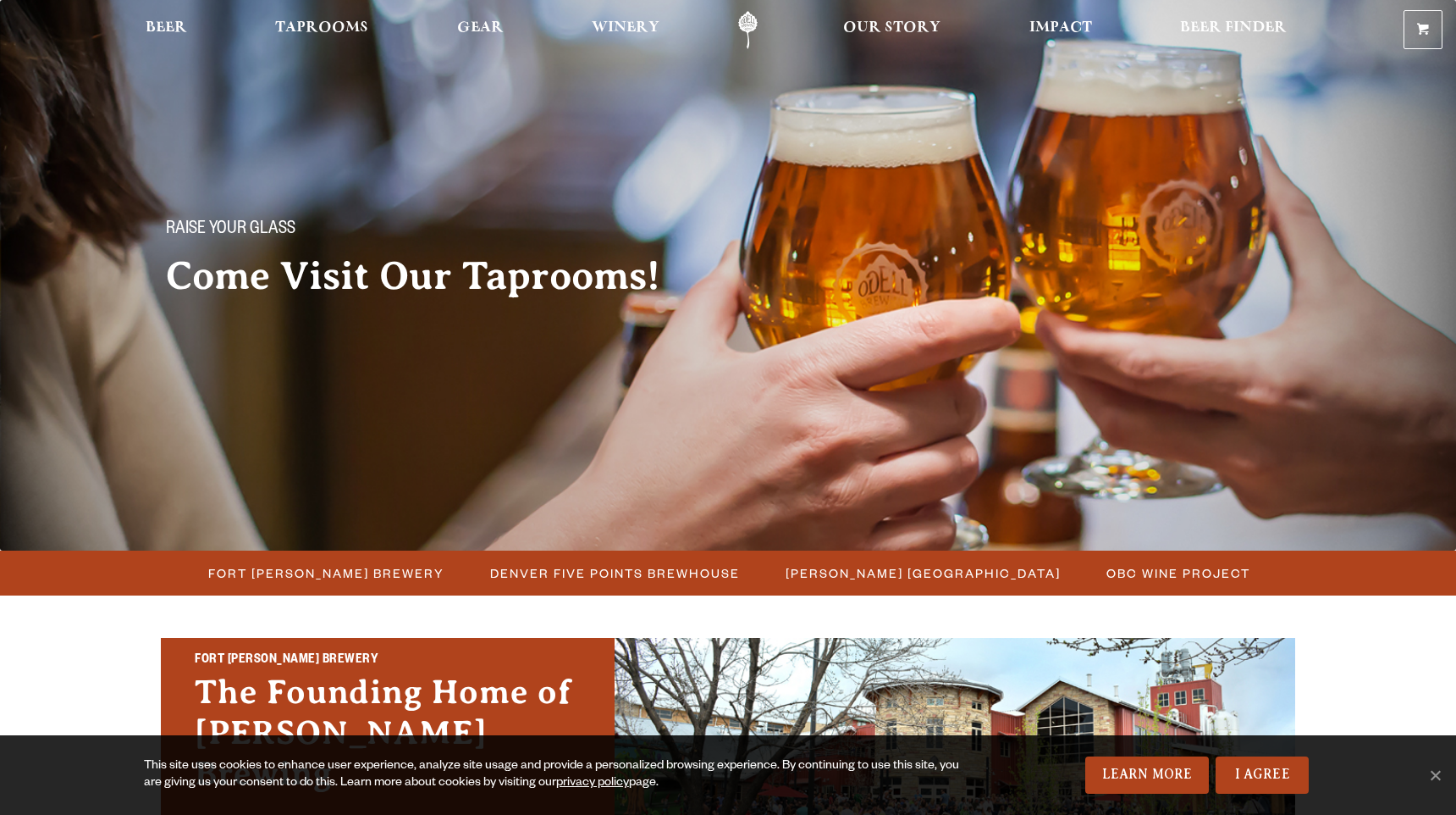 Image resolution: width=1456 pixels, height=815 pixels. I want to click on a: Our Story, so click(892, 30).